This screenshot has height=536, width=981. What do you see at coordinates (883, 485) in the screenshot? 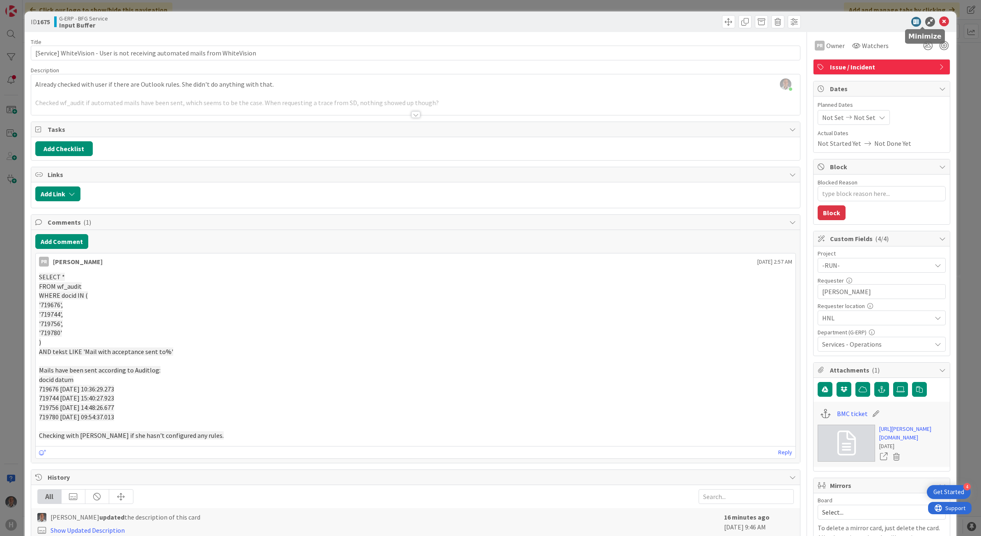
I see `span: Mirrors` at bounding box center [883, 485].